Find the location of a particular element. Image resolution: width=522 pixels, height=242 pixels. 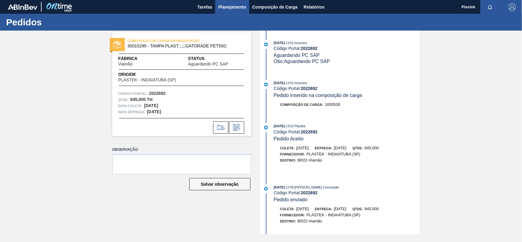

span: - 12:59 is located at coordinates (290, 187).